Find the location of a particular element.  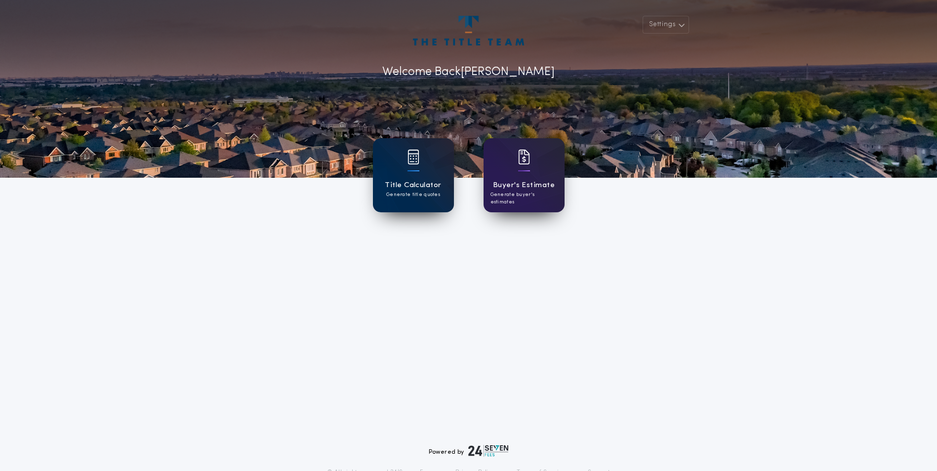

div: Powered by is located at coordinates (469, 451).